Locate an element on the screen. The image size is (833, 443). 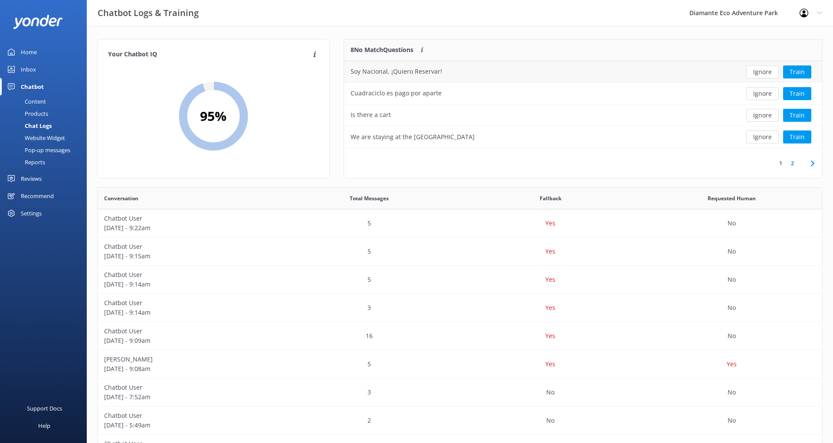
span: Conversation is located at coordinates (121, 198).